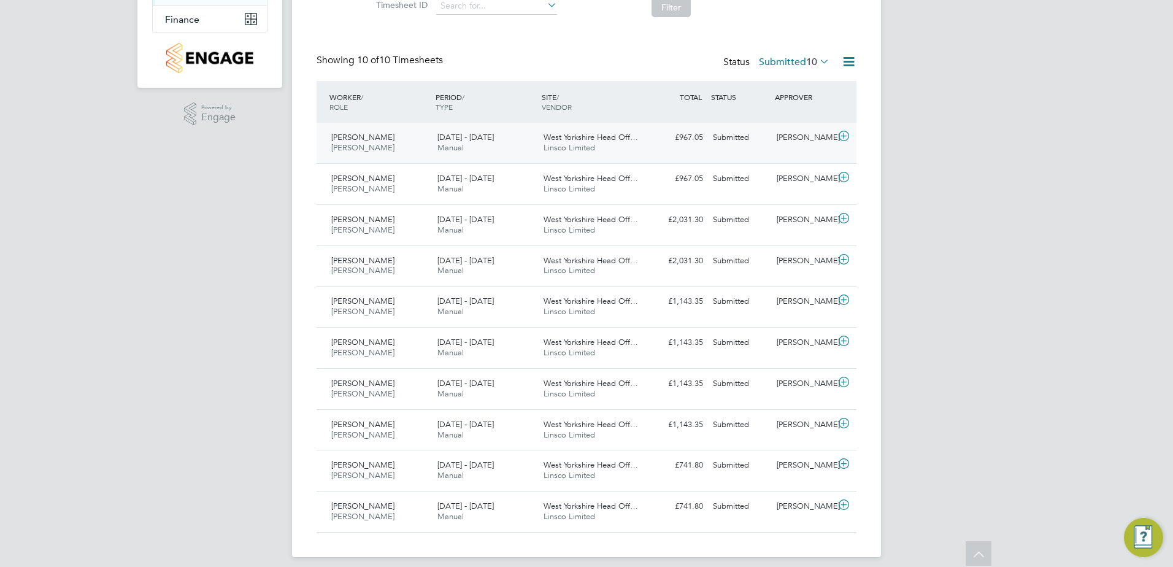 Image resolution: width=1173 pixels, height=567 pixels. I want to click on button: Engage Resource Center, so click(1143, 537).